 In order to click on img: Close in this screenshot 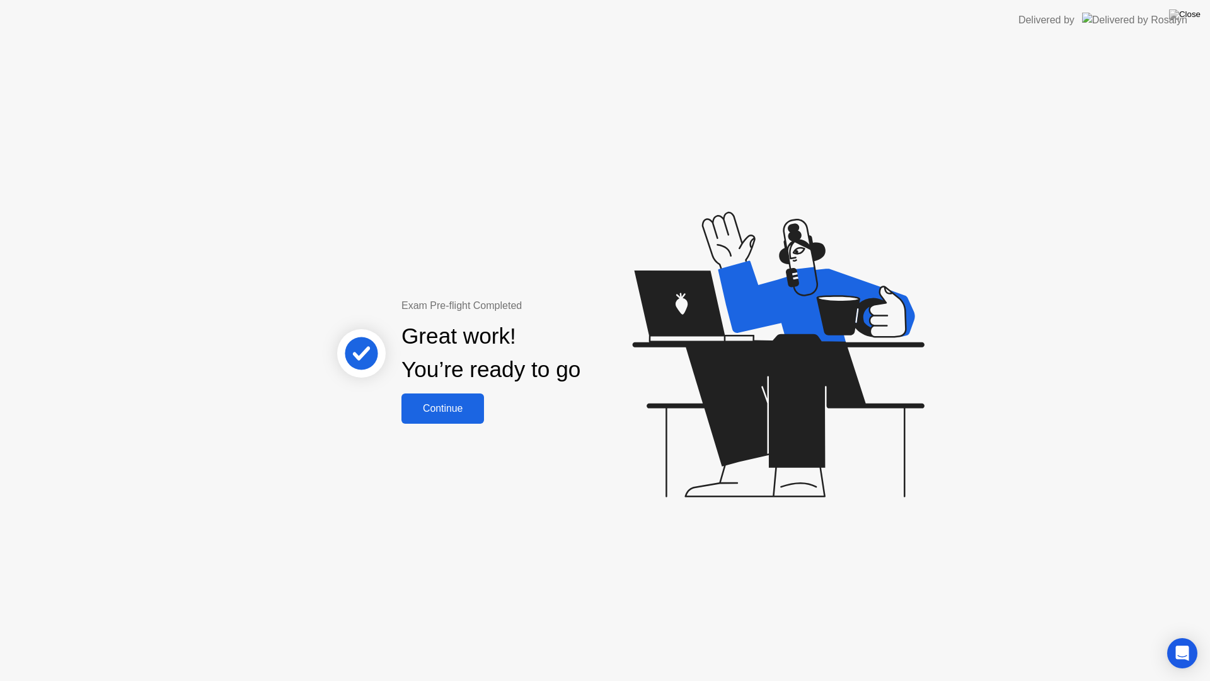, I will do `click(1185, 14)`.